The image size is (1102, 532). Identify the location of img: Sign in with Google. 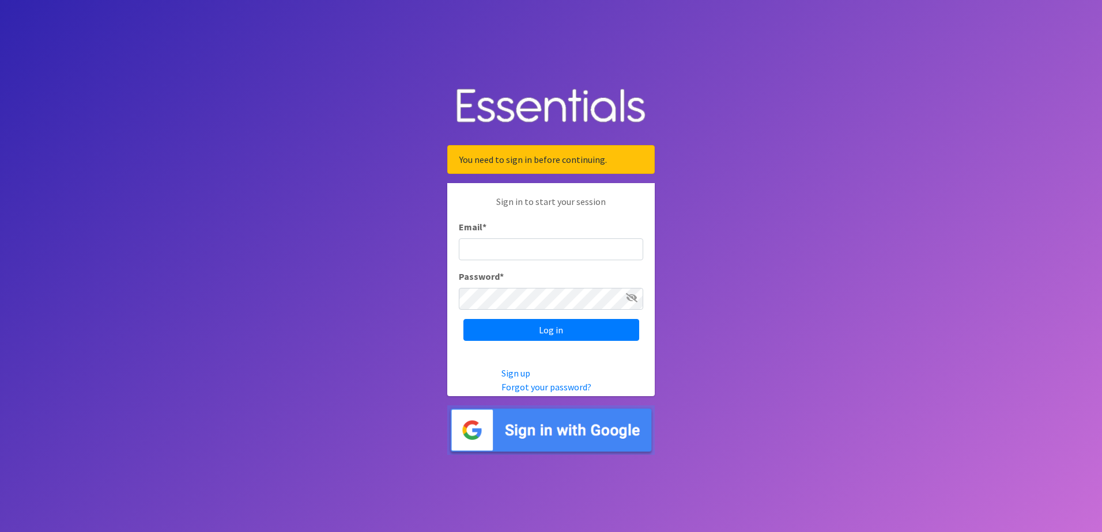
(551, 430).